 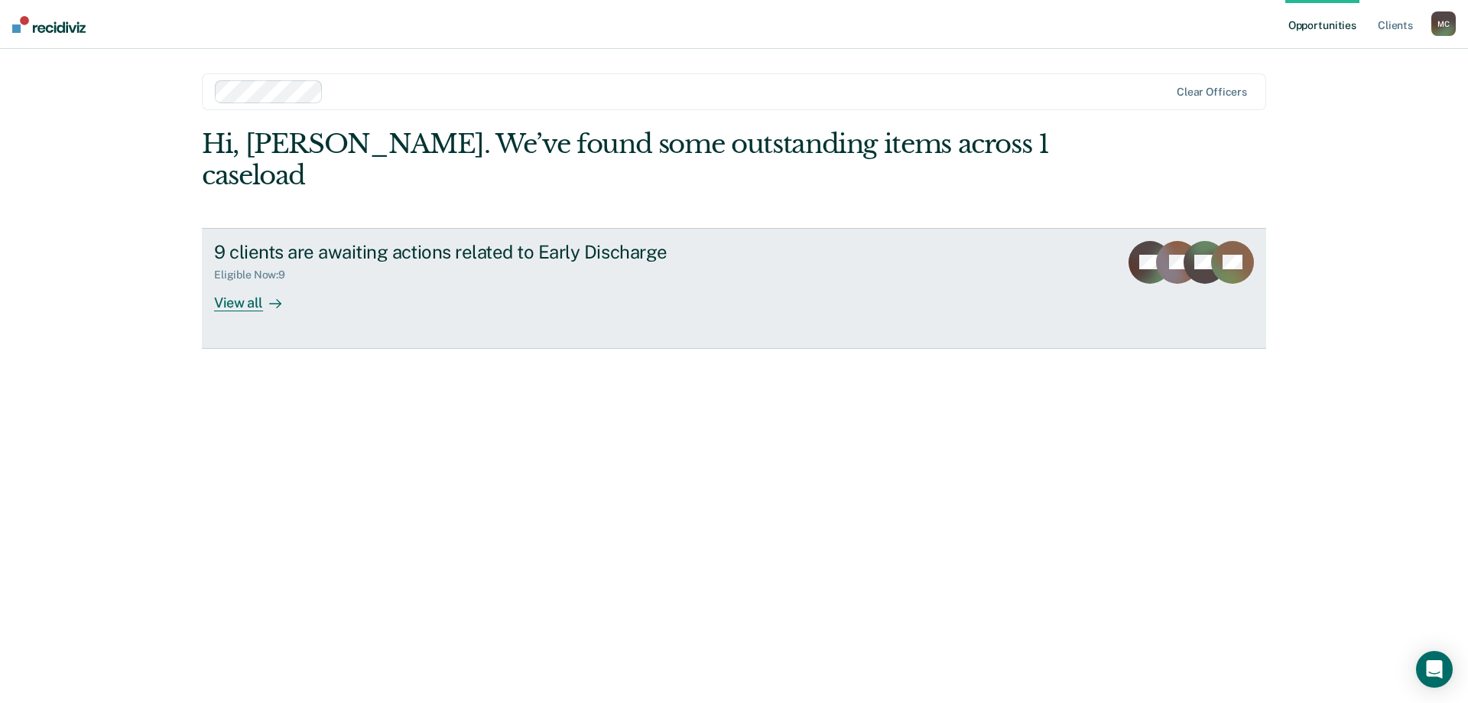 I want to click on div: View all, so click(x=257, y=296).